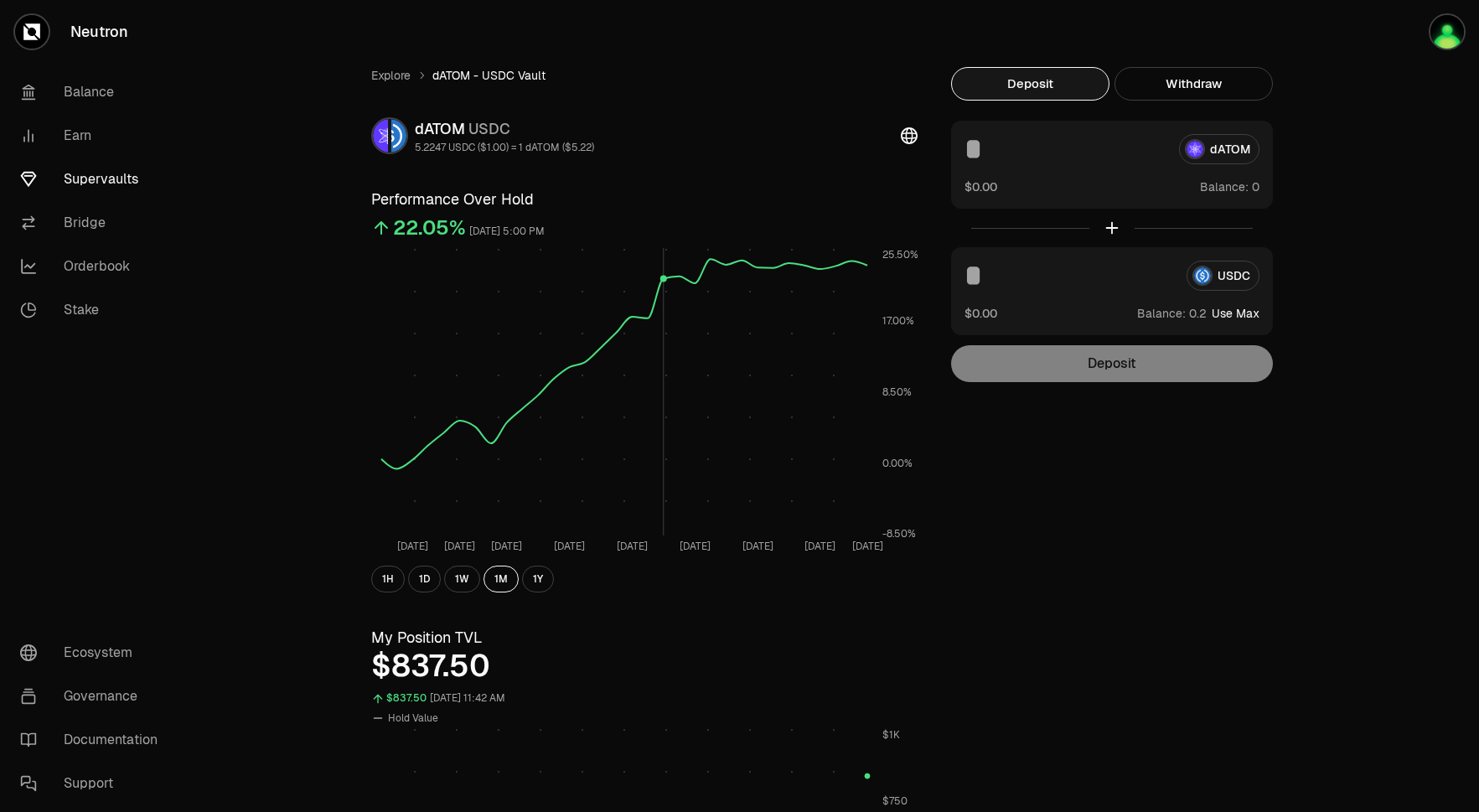  I want to click on span: dATOM - USDC Vault, so click(489, 75).